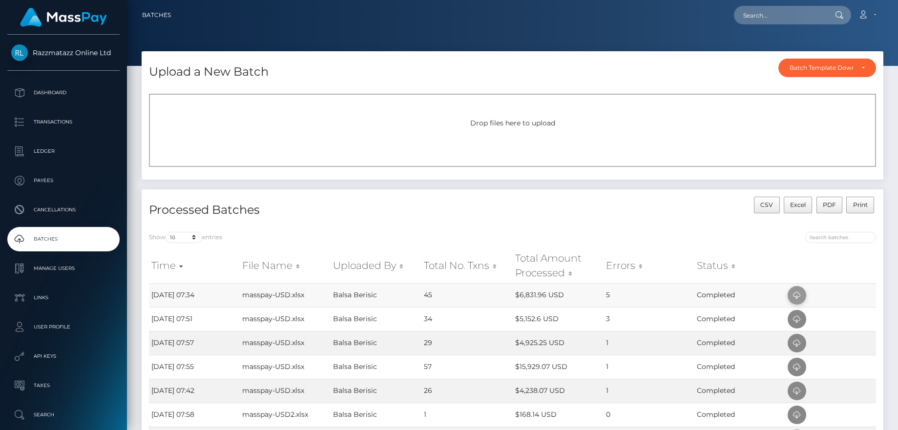  I want to click on th: Time: activate to sort column ascending, so click(194, 266).